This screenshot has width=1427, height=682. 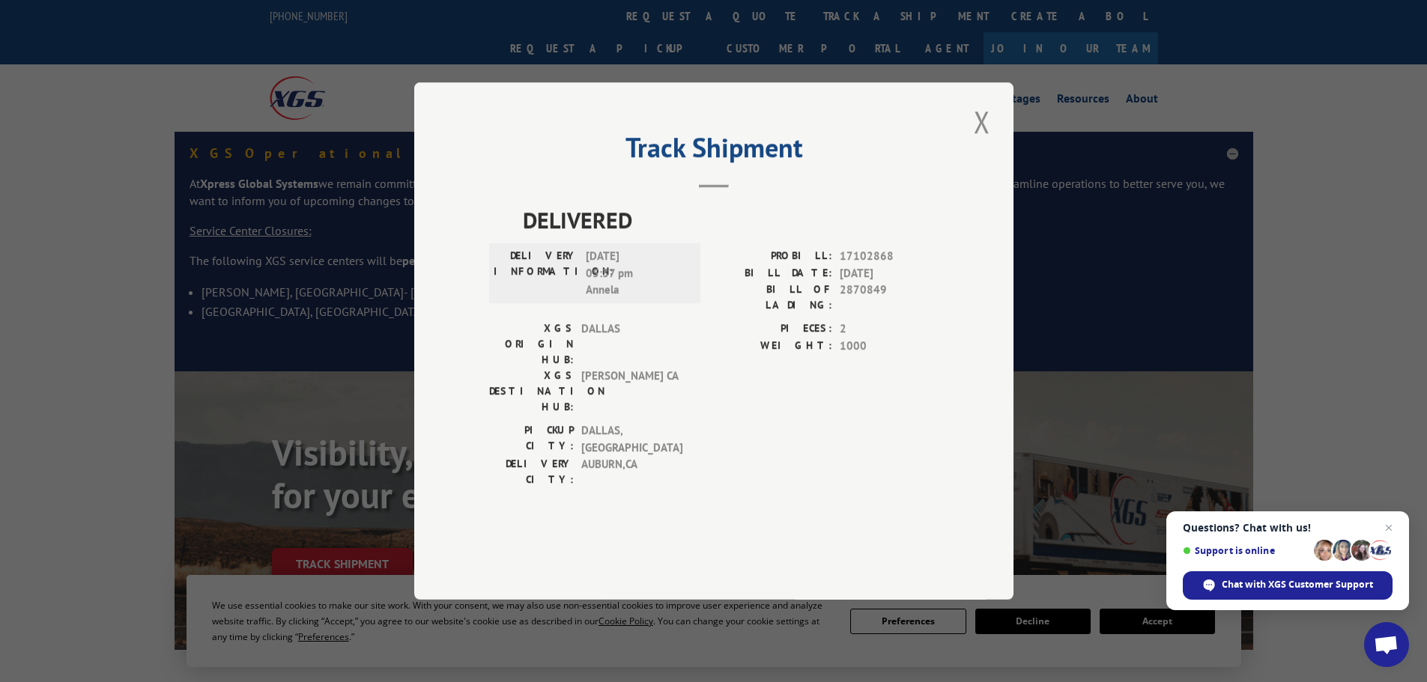 I want to click on label: PROBILL:, so click(x=773, y=256).